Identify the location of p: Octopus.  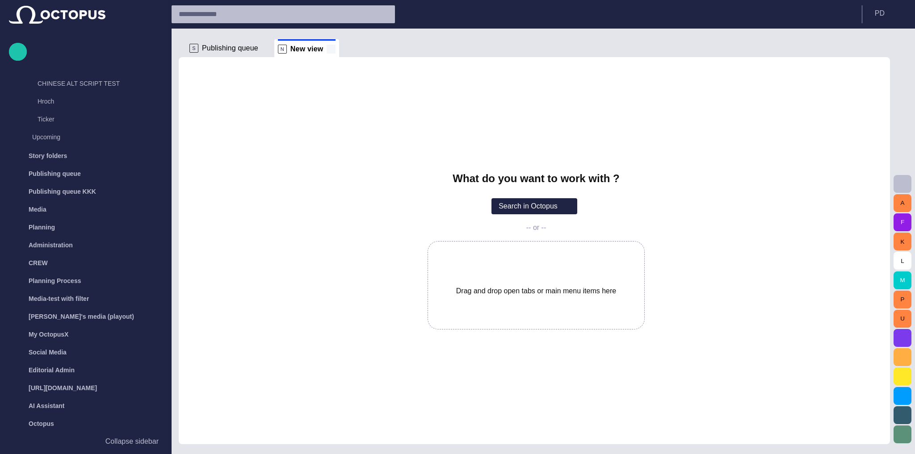
(41, 424).